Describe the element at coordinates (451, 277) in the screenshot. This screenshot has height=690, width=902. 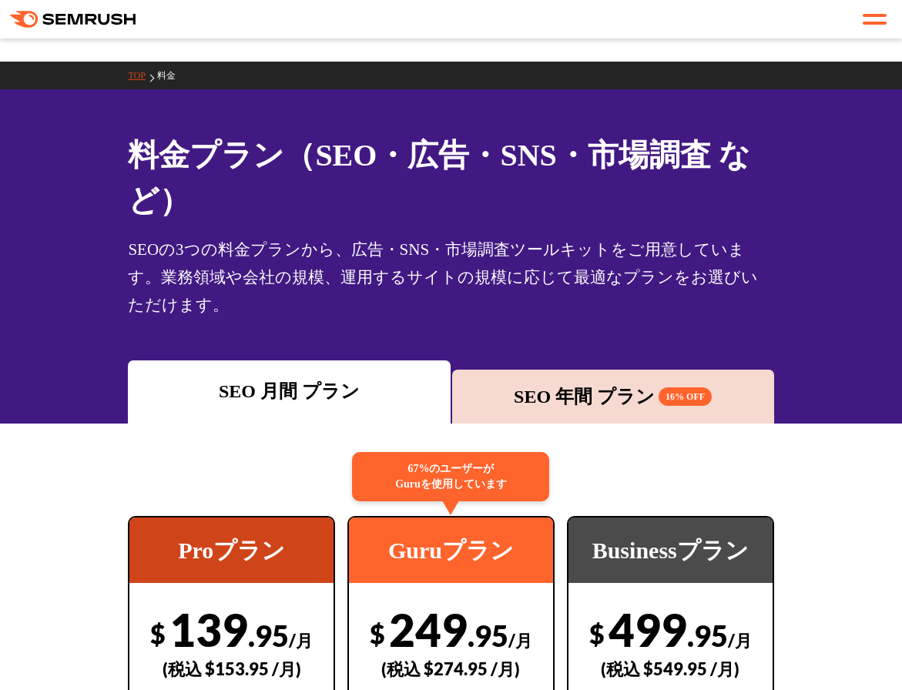
I see `div: SEOの3つの料金プランから、広告・SNS・市場調査ツールキットをご用意しています。業務領域や会社の規模、運用するサイトの規模に応じて最適なプランをお選びいただけます。` at that location.